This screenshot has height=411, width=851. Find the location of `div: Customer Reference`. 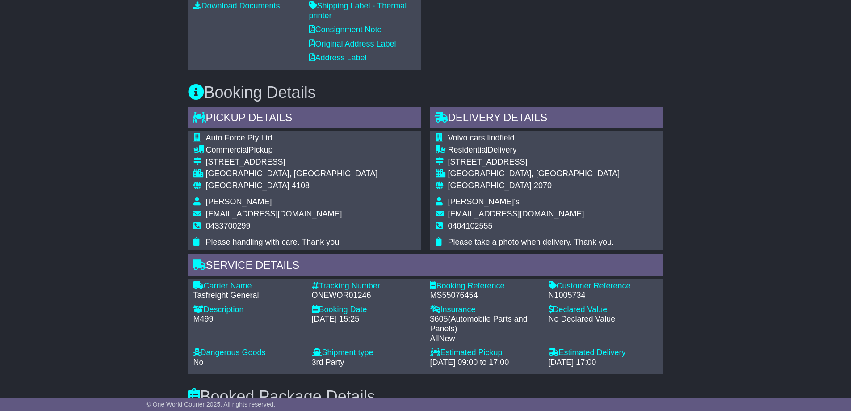

div: Customer Reference is located at coordinates (603, 286).